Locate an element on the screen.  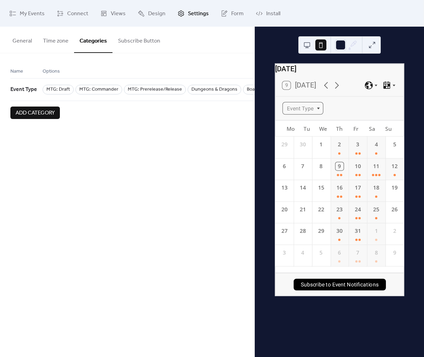
a: Form is located at coordinates (232, 13).